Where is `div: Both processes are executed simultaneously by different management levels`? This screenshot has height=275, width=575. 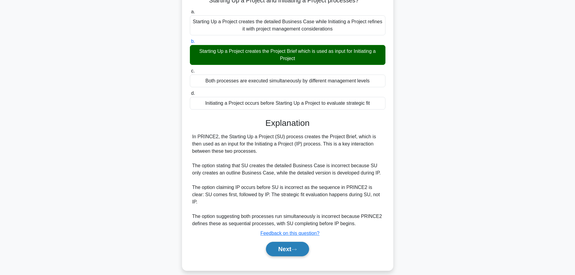
div: Both processes are executed simultaneously by different management levels is located at coordinates (288, 81).